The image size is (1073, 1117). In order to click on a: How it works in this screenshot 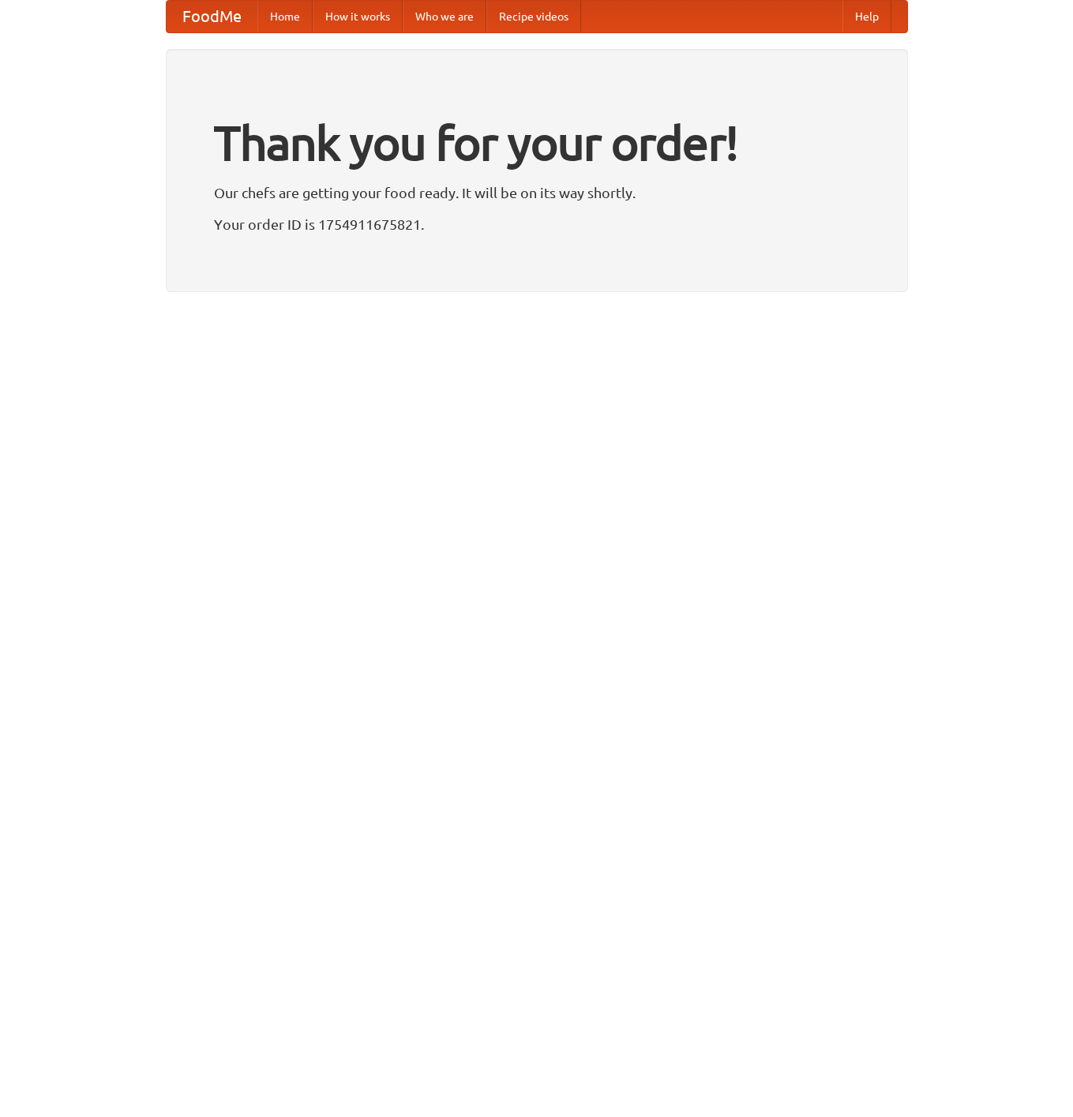, I will do `click(358, 17)`.